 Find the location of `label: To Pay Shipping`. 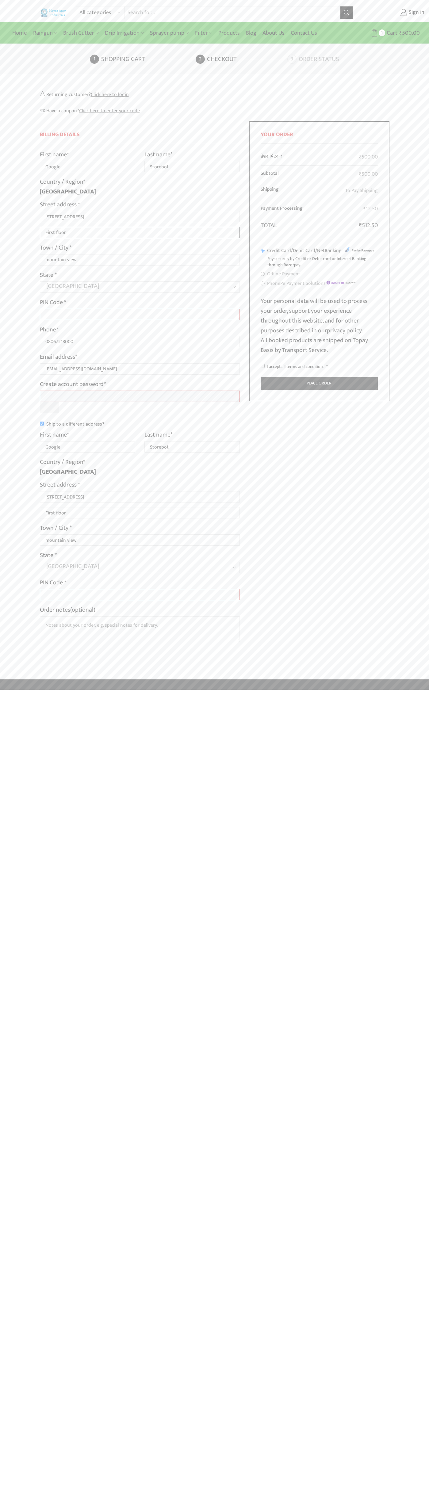

label: To Pay Shipping is located at coordinates (361, 190).